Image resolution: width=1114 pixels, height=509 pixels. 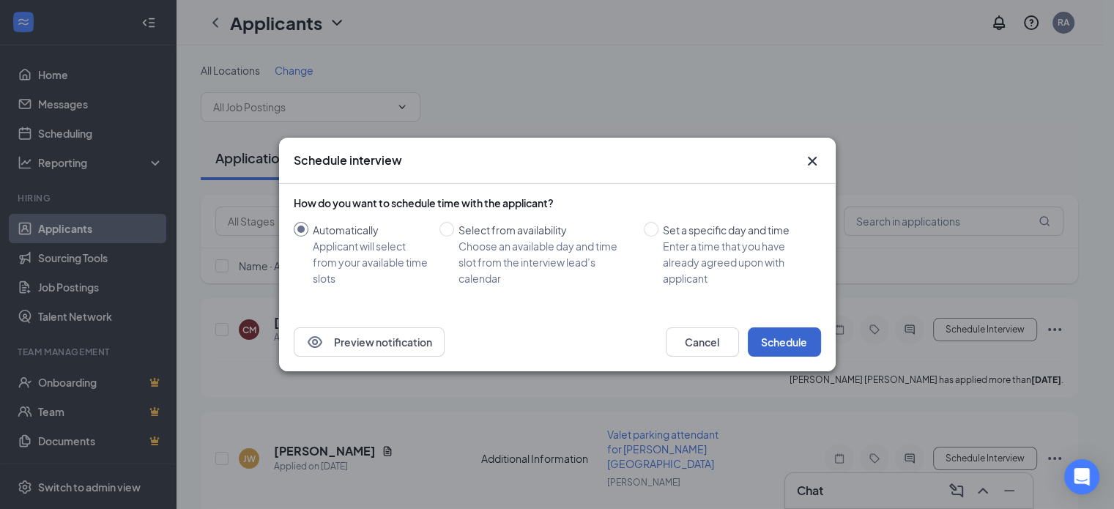 What do you see at coordinates (1082, 477) in the screenshot?
I see `div: Open Intercom Messenger` at bounding box center [1082, 477].